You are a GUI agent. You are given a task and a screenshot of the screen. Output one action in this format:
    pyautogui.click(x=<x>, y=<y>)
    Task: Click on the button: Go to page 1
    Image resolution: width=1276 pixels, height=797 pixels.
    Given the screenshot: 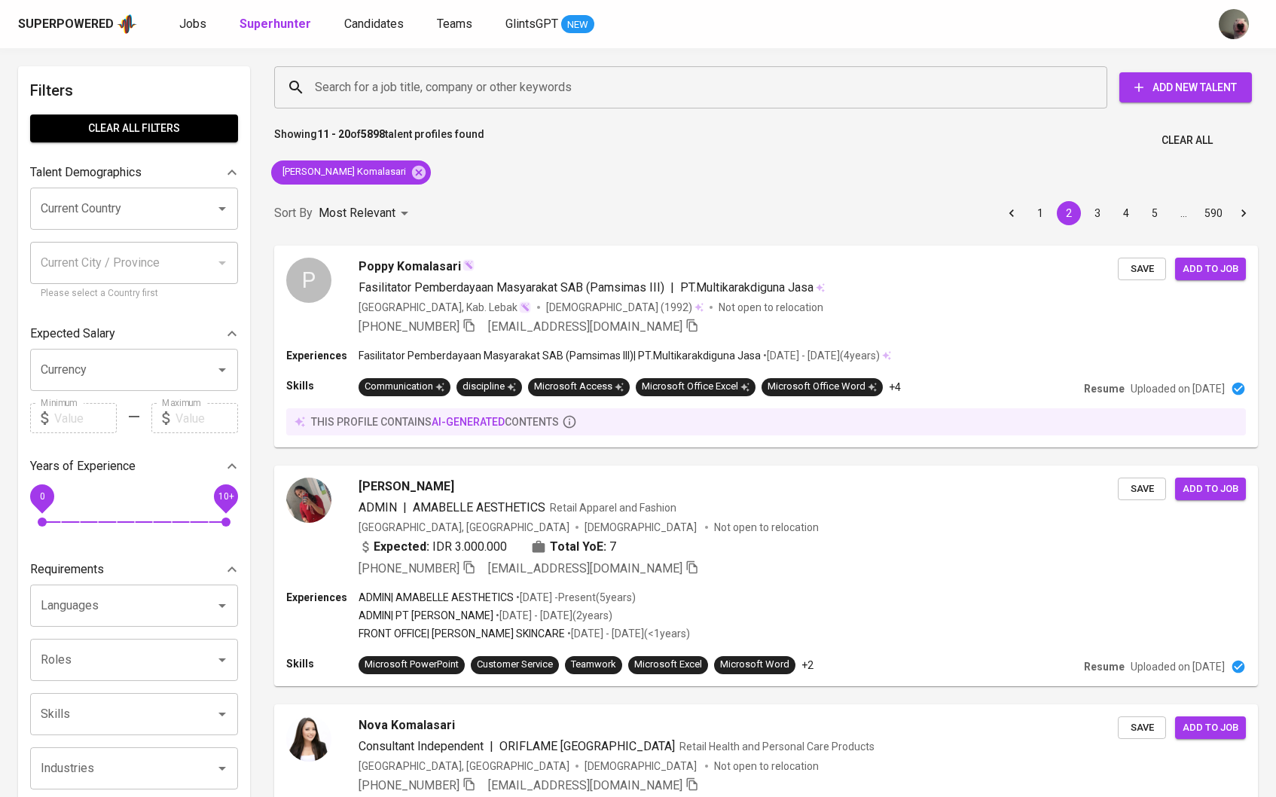 What is the action you would take?
    pyautogui.click(x=1041, y=213)
    